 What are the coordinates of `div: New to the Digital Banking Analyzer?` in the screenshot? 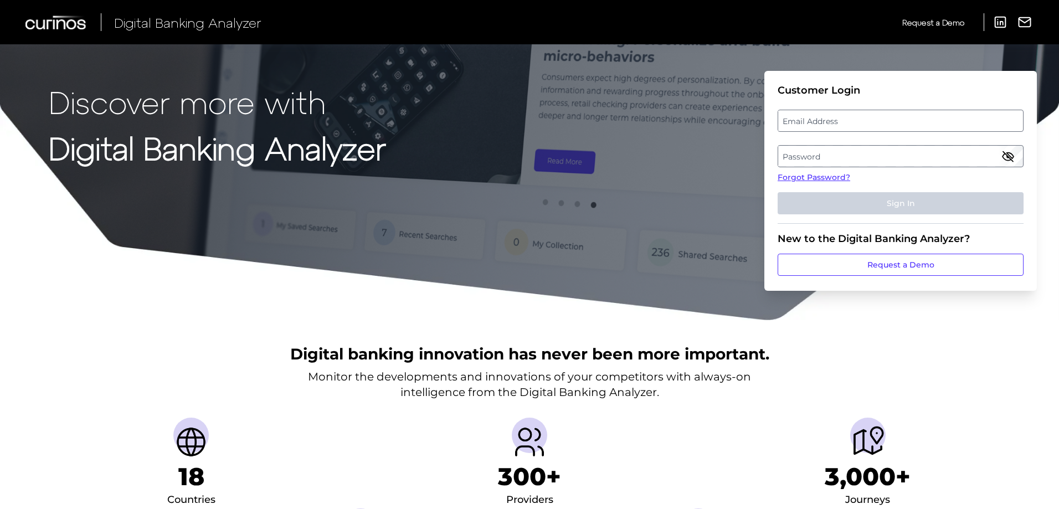 It's located at (901, 239).